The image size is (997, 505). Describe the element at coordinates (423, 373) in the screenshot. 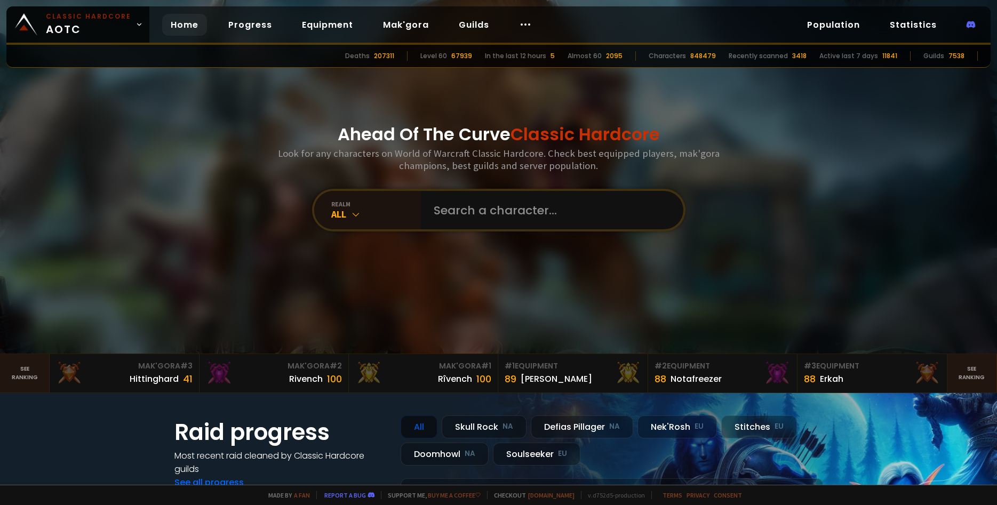

I see `a: Mak'Gora#1Rîvench100` at that location.